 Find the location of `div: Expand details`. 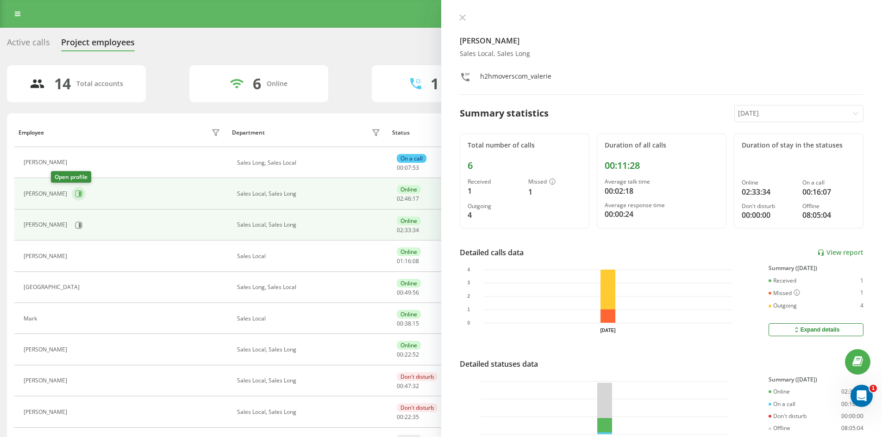

div: Expand details is located at coordinates (816, 330).